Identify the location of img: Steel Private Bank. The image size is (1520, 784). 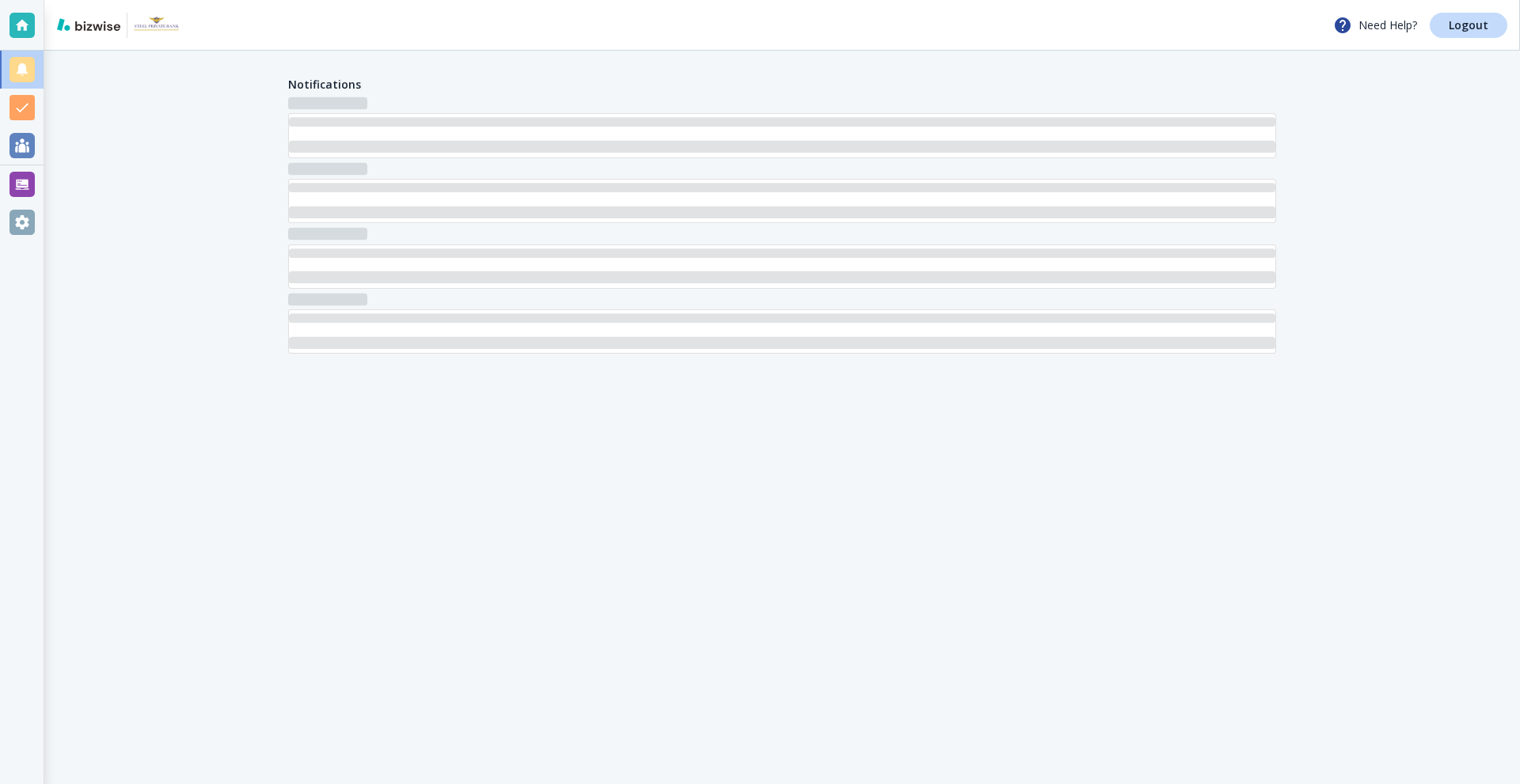
(156, 25).